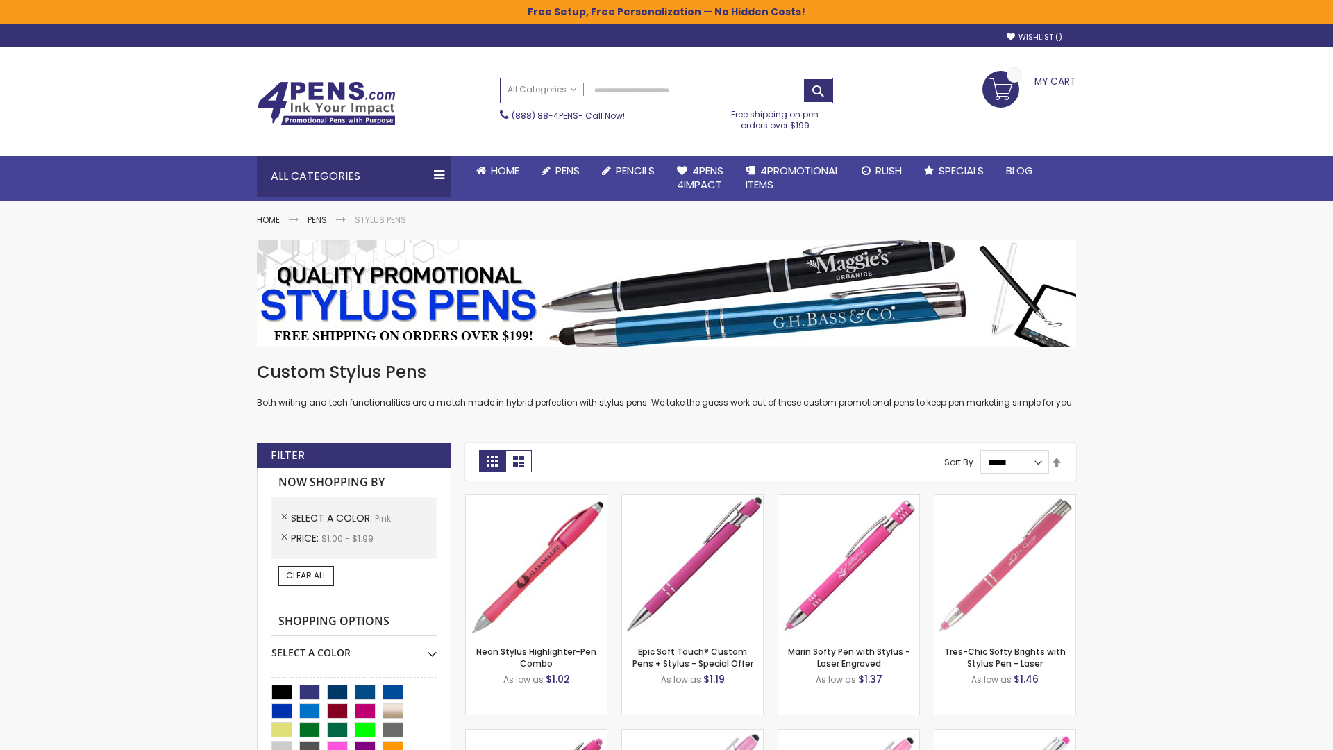 The image size is (1333, 750). What do you see at coordinates (693, 657) in the screenshot?
I see `a: Epic Soft Touch® Custom Pens + Stylus - Special Offer` at bounding box center [693, 657].